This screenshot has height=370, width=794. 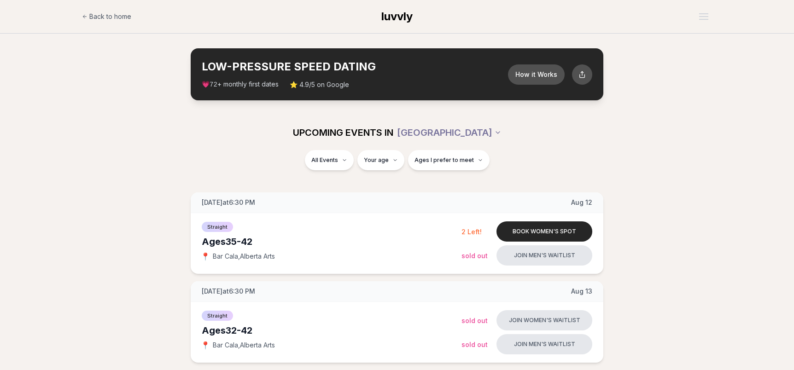 I want to click on span: 💗 + monthly first dates, so click(x=240, y=84).